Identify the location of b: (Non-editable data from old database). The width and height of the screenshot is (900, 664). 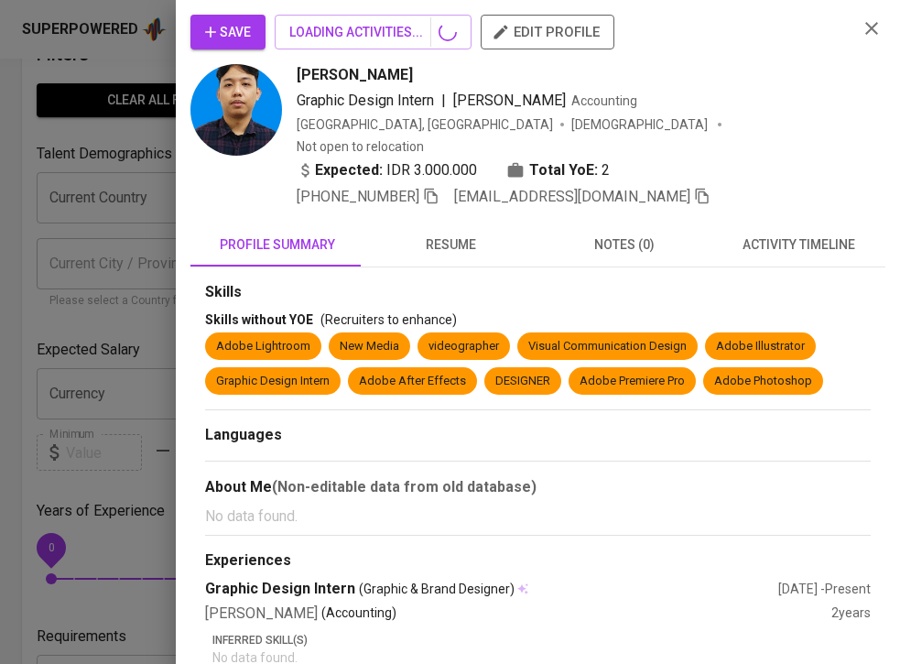
(404, 486).